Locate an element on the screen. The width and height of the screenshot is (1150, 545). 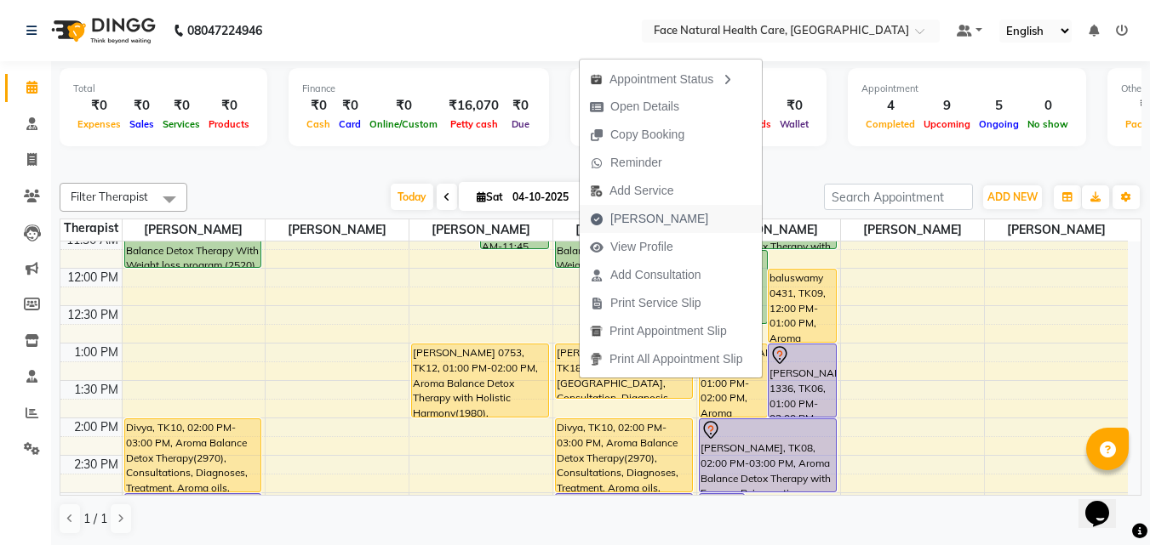
span: Upcoming is located at coordinates (946, 124).